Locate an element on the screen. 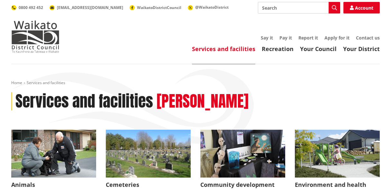 Image resolution: width=391 pixels, height=192 pixels. a: 0800 492 452 is located at coordinates (27, 7).